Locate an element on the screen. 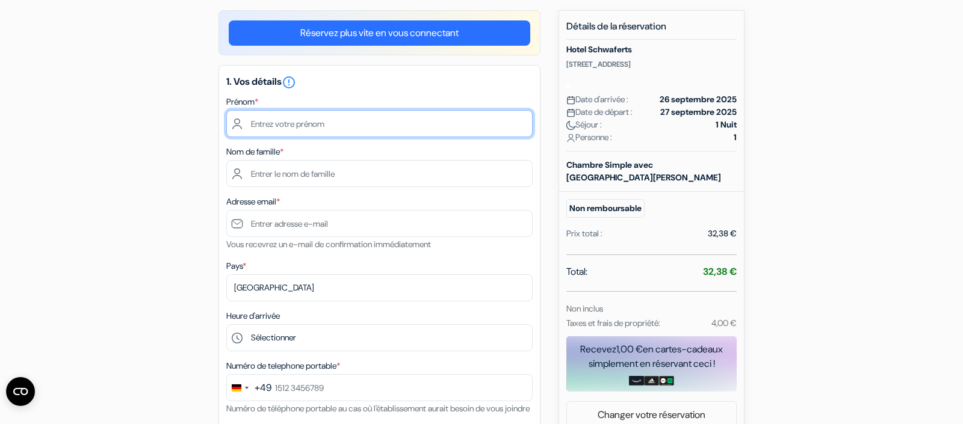 The image size is (963, 424). label: Pays is located at coordinates (236, 266).